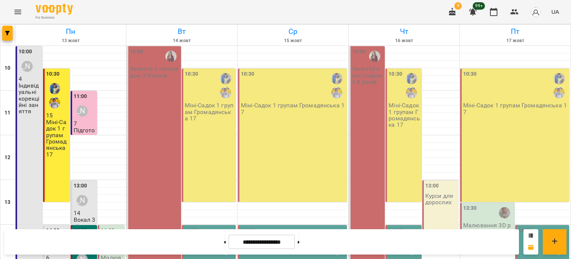  I want to click on div: Літвінова Катерина, so click(505, 212).